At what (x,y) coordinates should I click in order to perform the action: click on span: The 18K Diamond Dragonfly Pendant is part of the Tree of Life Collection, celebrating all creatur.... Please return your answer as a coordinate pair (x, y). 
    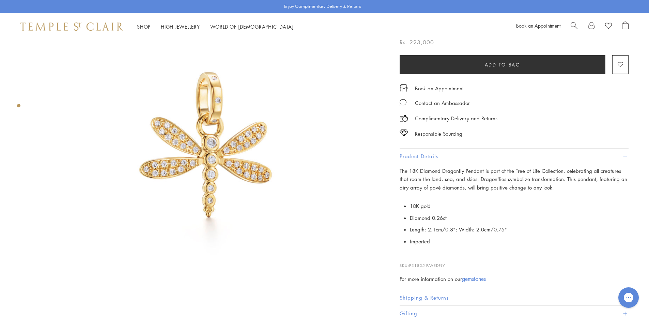
    Looking at the image, I should click on (513, 179).